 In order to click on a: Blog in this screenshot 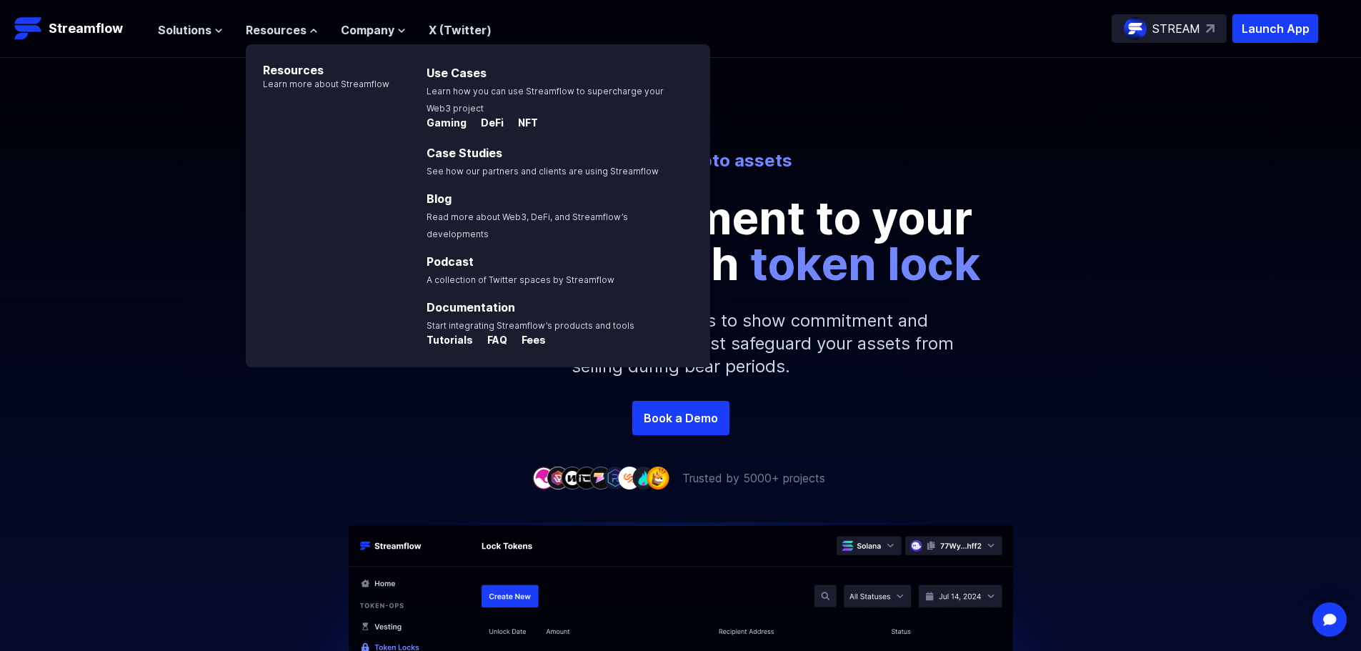, I will do `click(439, 199)`.